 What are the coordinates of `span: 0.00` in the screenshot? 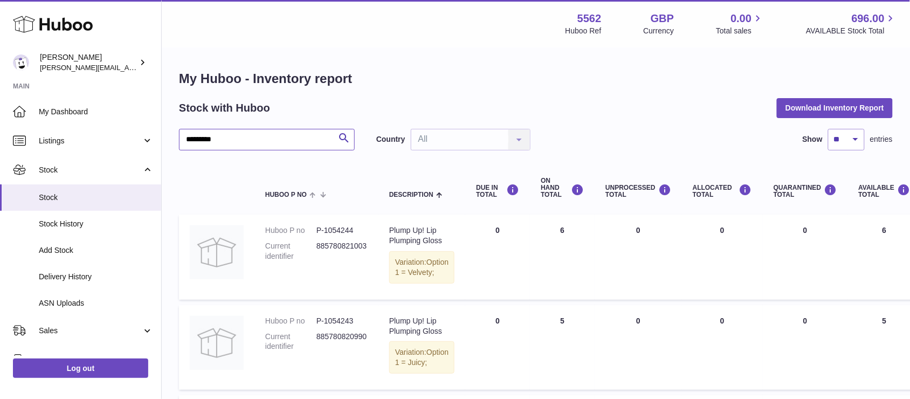 It's located at (741, 18).